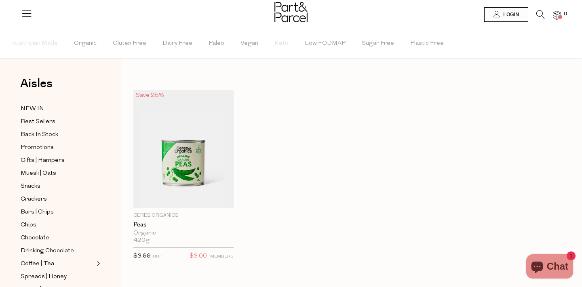  Describe the element at coordinates (97, 264) in the screenshot. I see `button: Expand/Collapse Coffee | Tea` at that location.